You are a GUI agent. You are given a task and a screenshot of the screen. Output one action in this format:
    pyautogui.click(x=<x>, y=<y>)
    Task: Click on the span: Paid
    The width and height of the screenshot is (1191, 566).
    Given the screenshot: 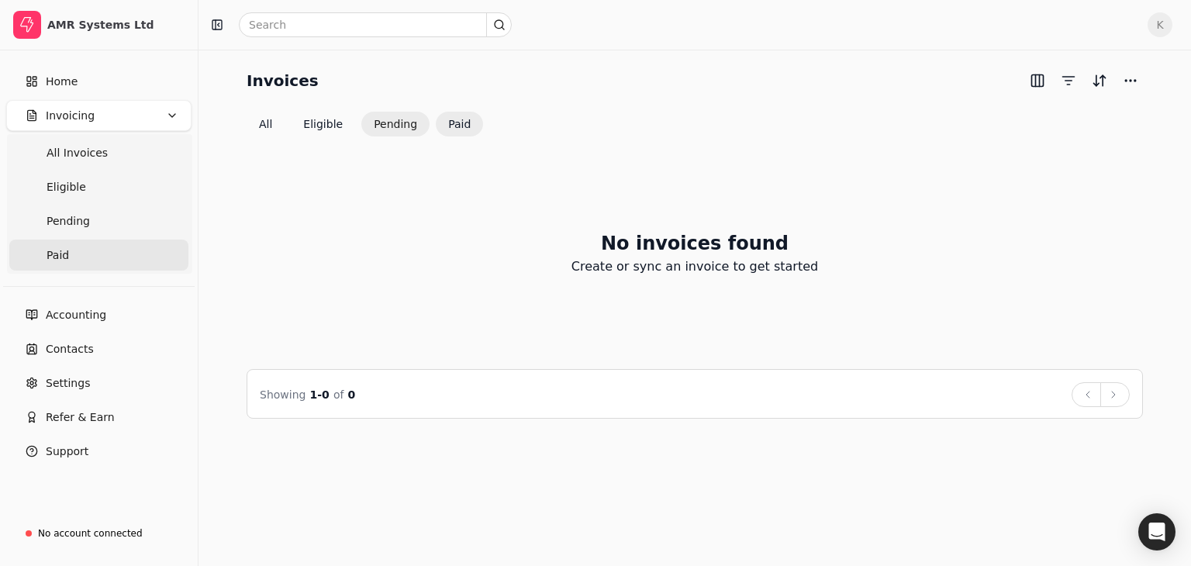 What is the action you would take?
    pyautogui.click(x=57, y=255)
    